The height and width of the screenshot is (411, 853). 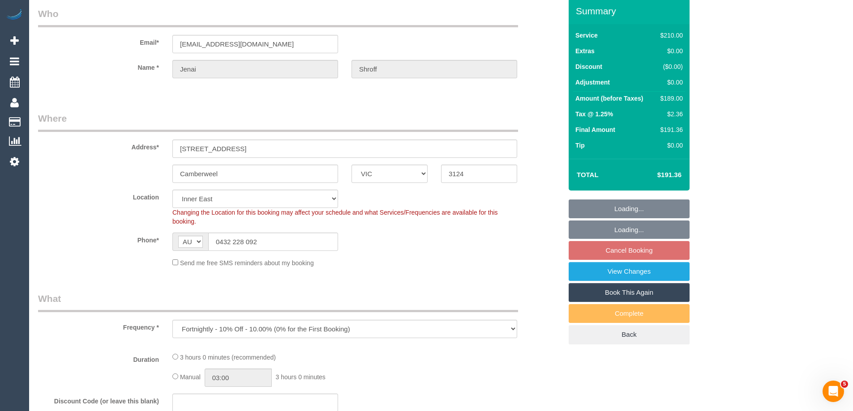 I want to click on a: Book This Again, so click(x=629, y=293).